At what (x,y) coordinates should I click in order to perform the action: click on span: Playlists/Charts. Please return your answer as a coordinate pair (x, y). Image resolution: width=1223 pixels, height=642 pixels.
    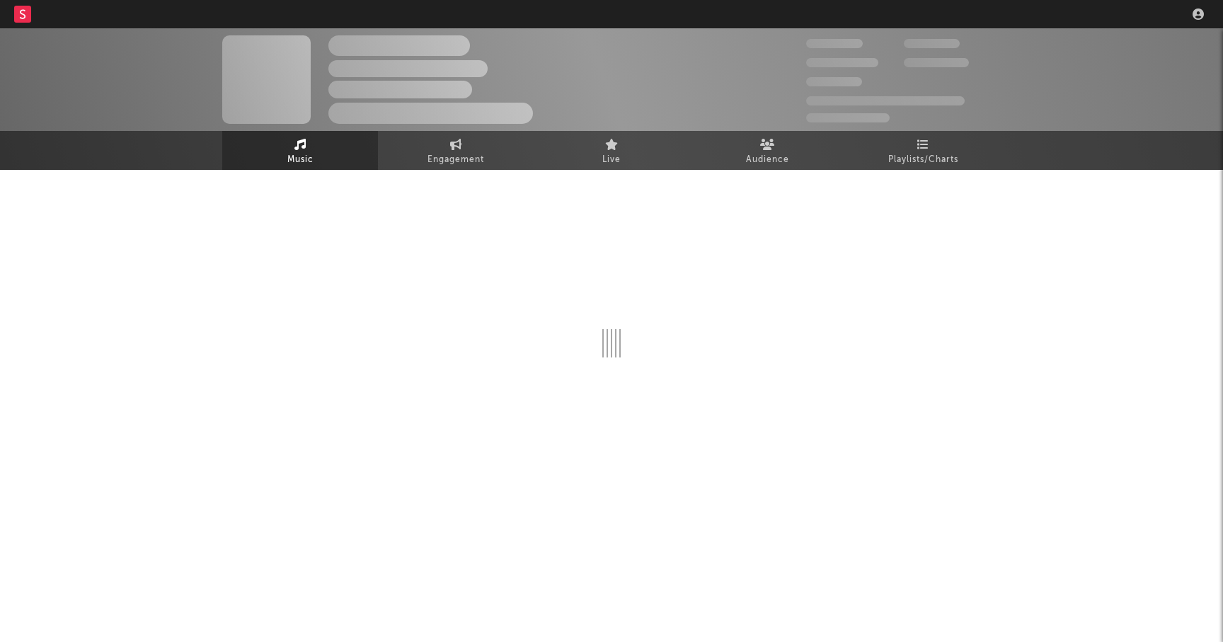
    Looking at the image, I should click on (923, 160).